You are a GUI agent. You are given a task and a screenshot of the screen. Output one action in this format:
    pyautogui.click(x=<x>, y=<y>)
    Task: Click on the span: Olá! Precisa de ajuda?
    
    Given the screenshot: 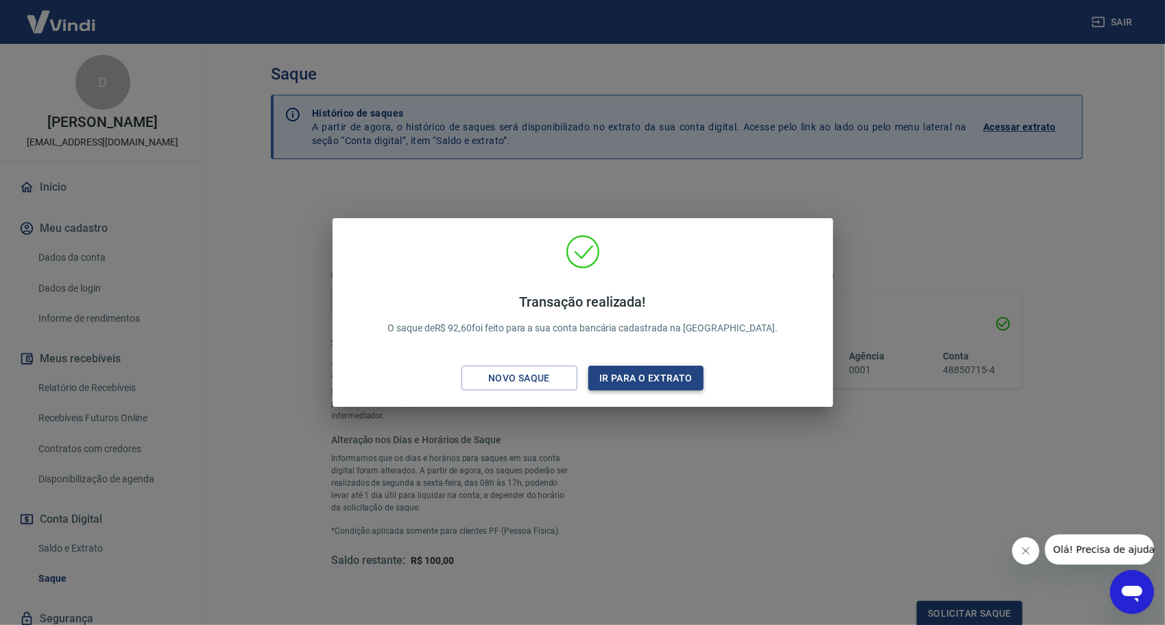 What is the action you would take?
    pyautogui.click(x=62, y=15)
    